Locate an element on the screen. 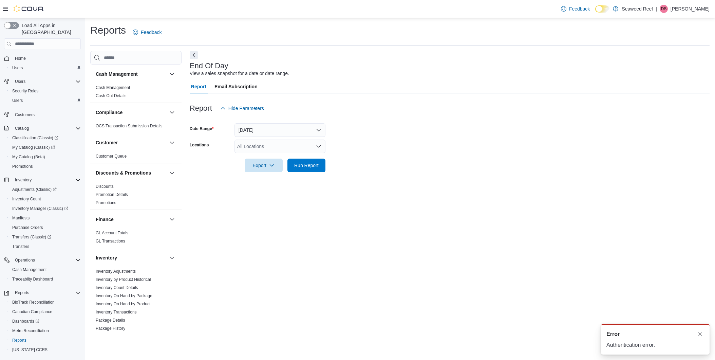  a: Package History is located at coordinates (110, 328).